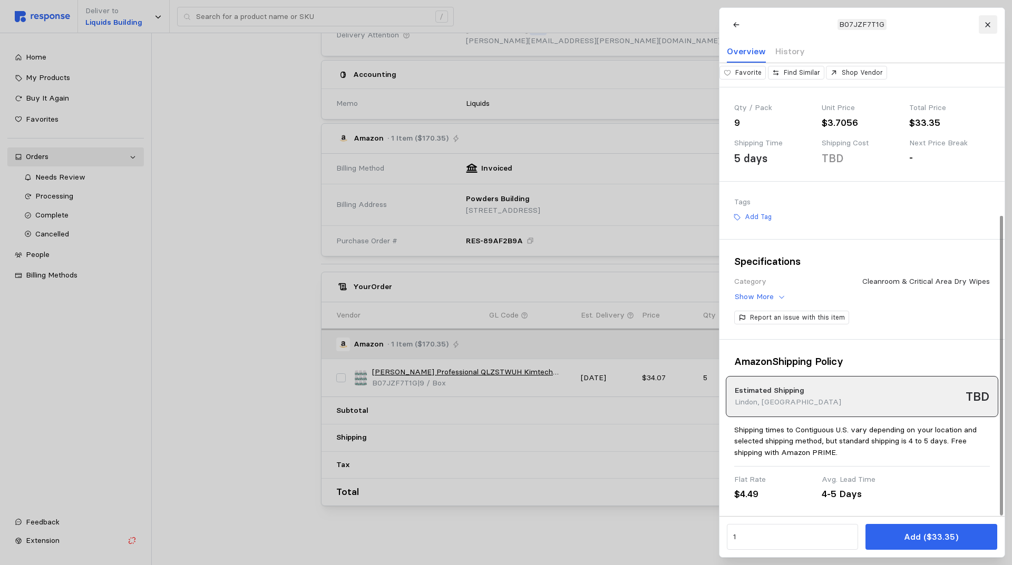 The width and height of the screenshot is (1012, 565). Describe the element at coordinates (862, 494) in the screenshot. I see `div: 4-5 Days` at that location.